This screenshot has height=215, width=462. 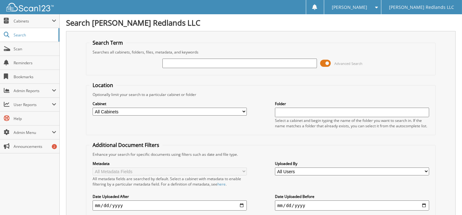 I want to click on div: 2, so click(x=54, y=146).